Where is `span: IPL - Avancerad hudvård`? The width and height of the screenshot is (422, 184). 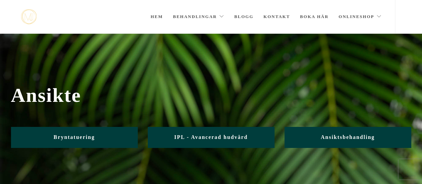
span: IPL - Avancerad hudvård is located at coordinates (211, 137).